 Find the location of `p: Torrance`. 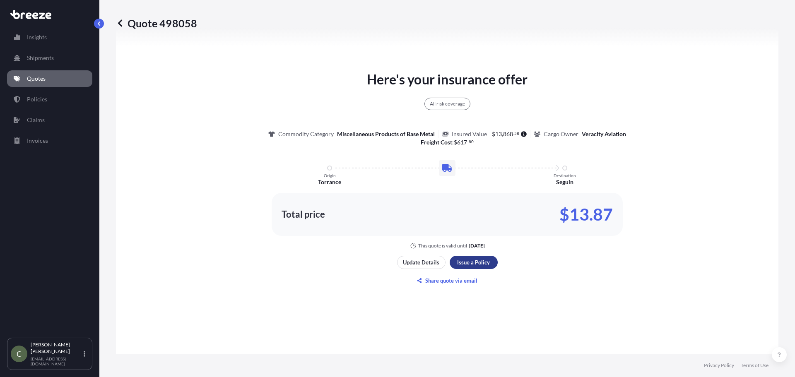

p: Torrance is located at coordinates (330, 182).